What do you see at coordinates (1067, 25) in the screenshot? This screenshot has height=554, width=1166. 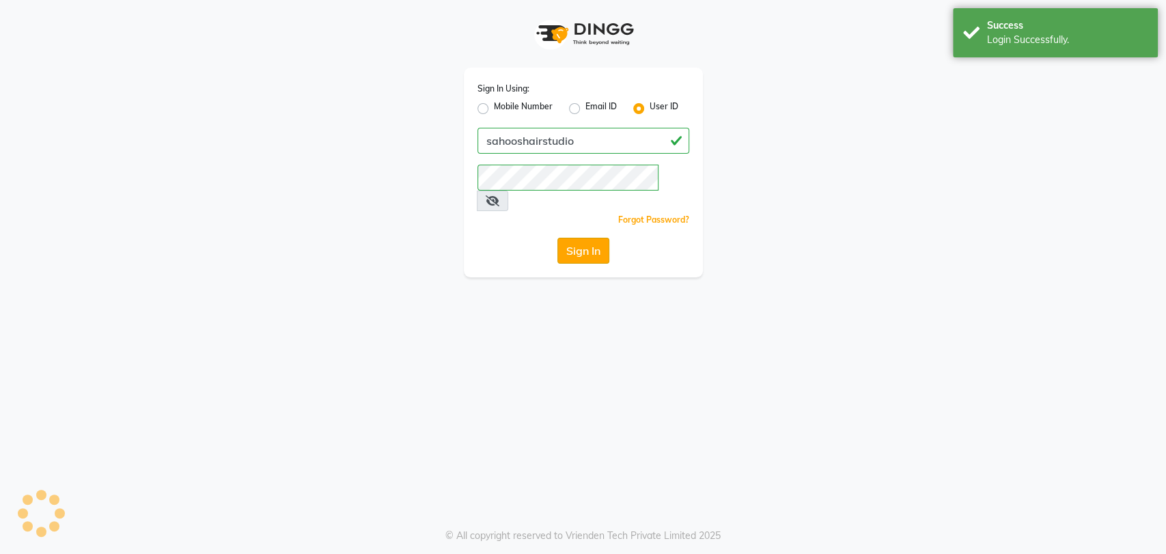 I see `div: Success` at bounding box center [1067, 25].